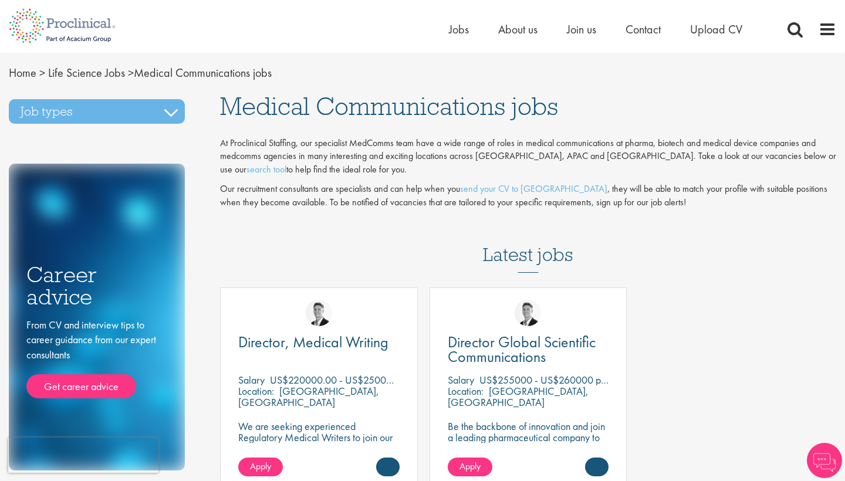 Image resolution: width=845 pixels, height=481 pixels. Describe the element at coordinates (528, 350) in the screenshot. I see `a: Director Global Scientific Communications` at that location.